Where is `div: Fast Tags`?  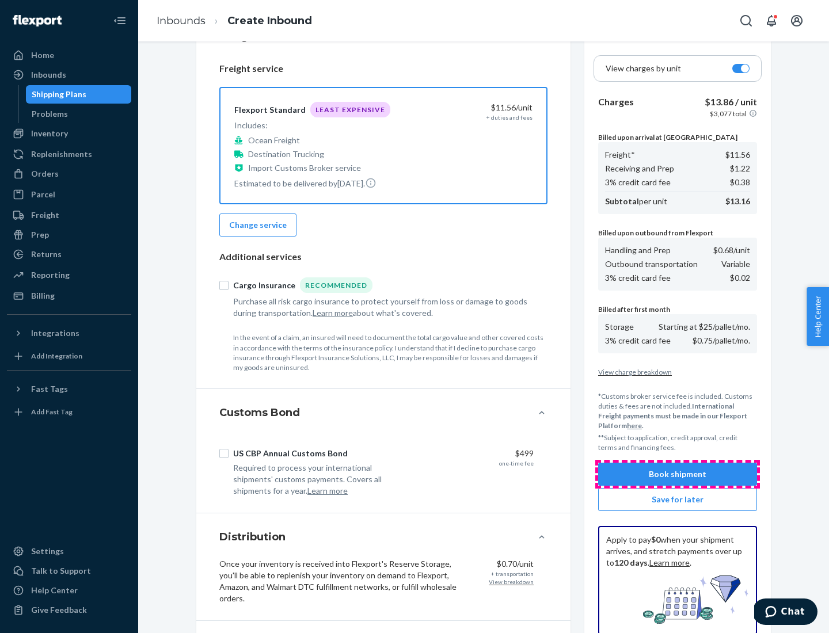 div: Fast Tags is located at coordinates (49, 389).